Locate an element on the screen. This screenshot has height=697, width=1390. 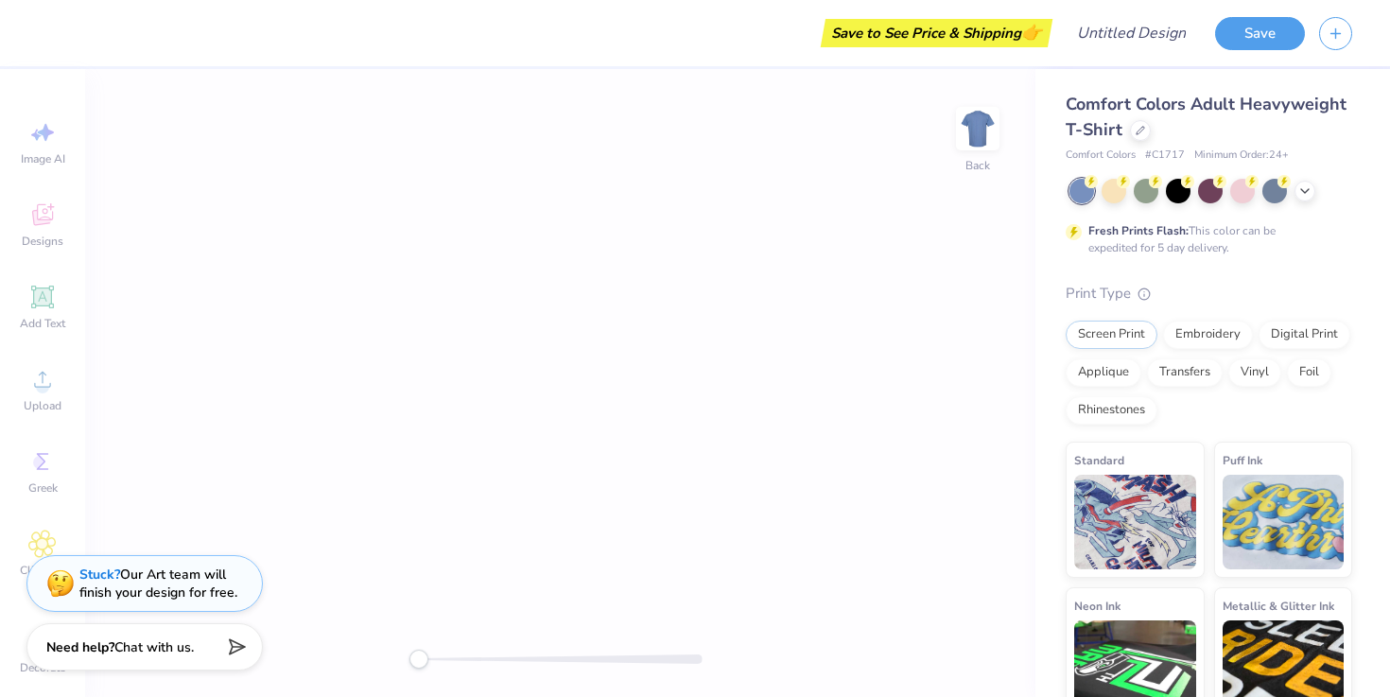
div: Back is located at coordinates (978, 165).